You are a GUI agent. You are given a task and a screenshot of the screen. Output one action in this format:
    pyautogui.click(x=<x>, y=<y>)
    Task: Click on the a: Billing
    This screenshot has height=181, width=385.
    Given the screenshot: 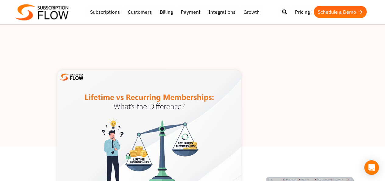 What is the action you would take?
    pyautogui.click(x=166, y=12)
    